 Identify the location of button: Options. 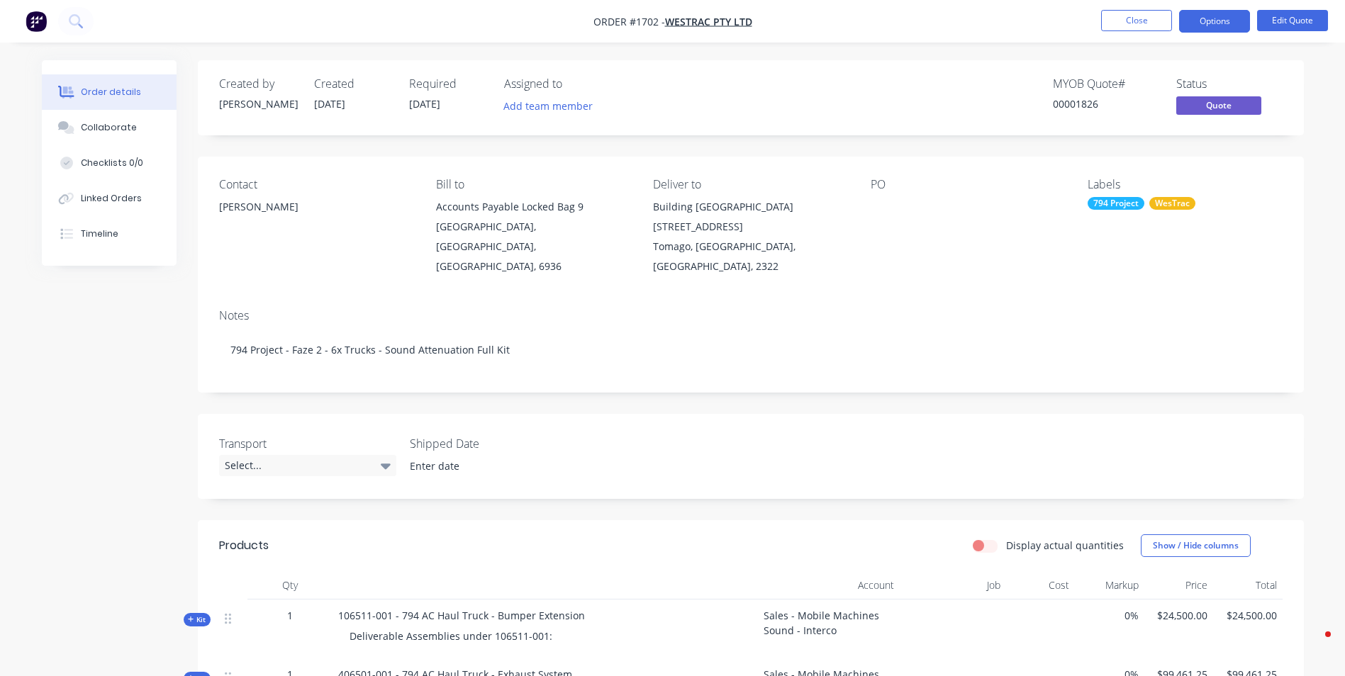
(1215, 21).